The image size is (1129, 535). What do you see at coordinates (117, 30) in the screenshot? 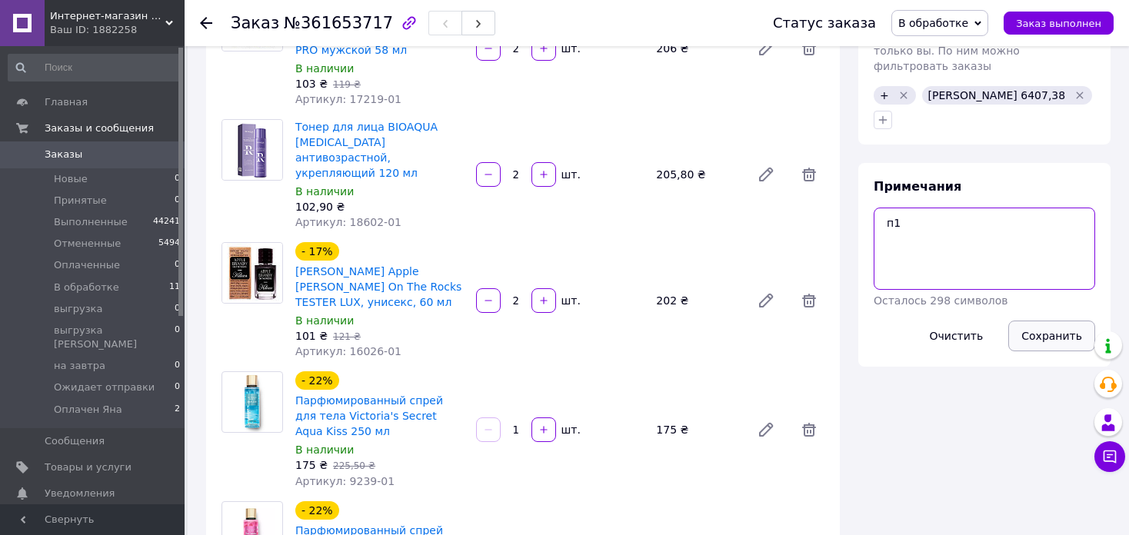
I see `div: Ваш ID: 1882258` at bounding box center [117, 30].